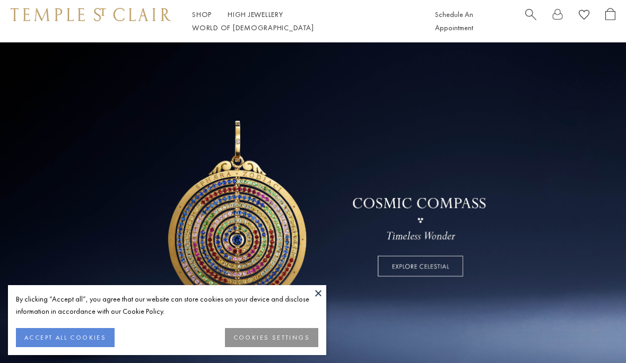  What do you see at coordinates (530, 21) in the screenshot?
I see `a: Search` at bounding box center [530, 21].